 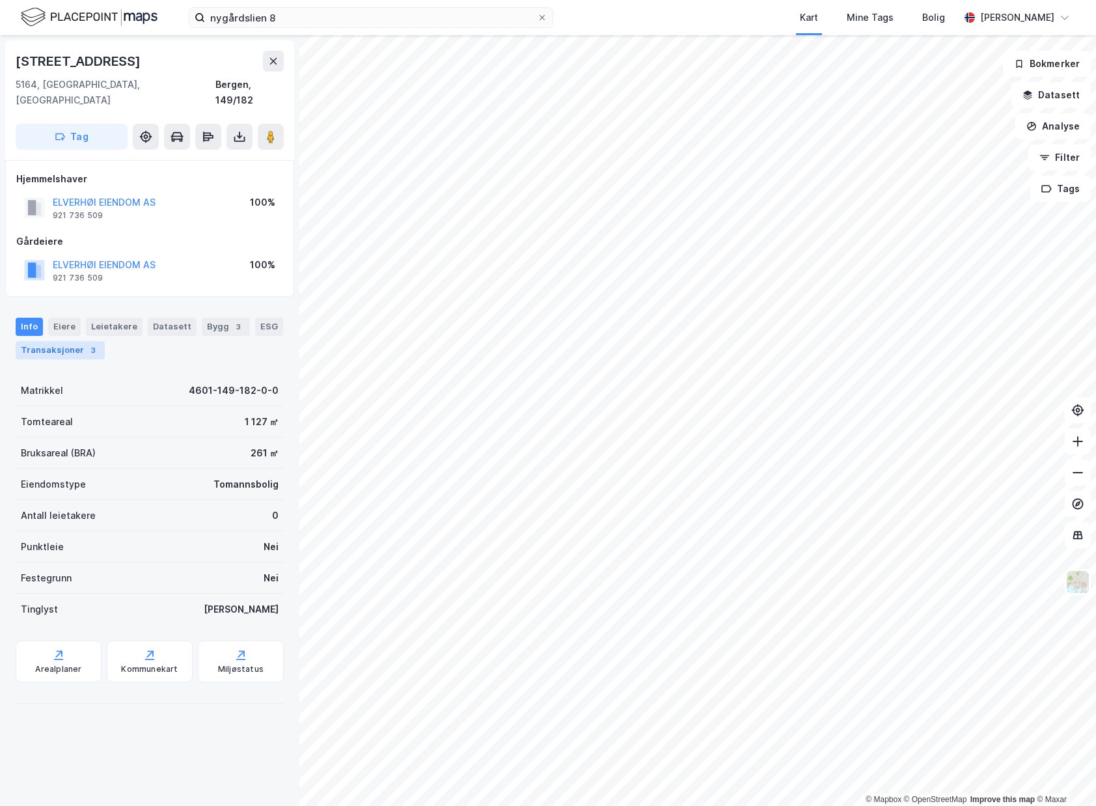 What do you see at coordinates (172, 327) in the screenshot?
I see `div: Datasett` at bounding box center [172, 327].